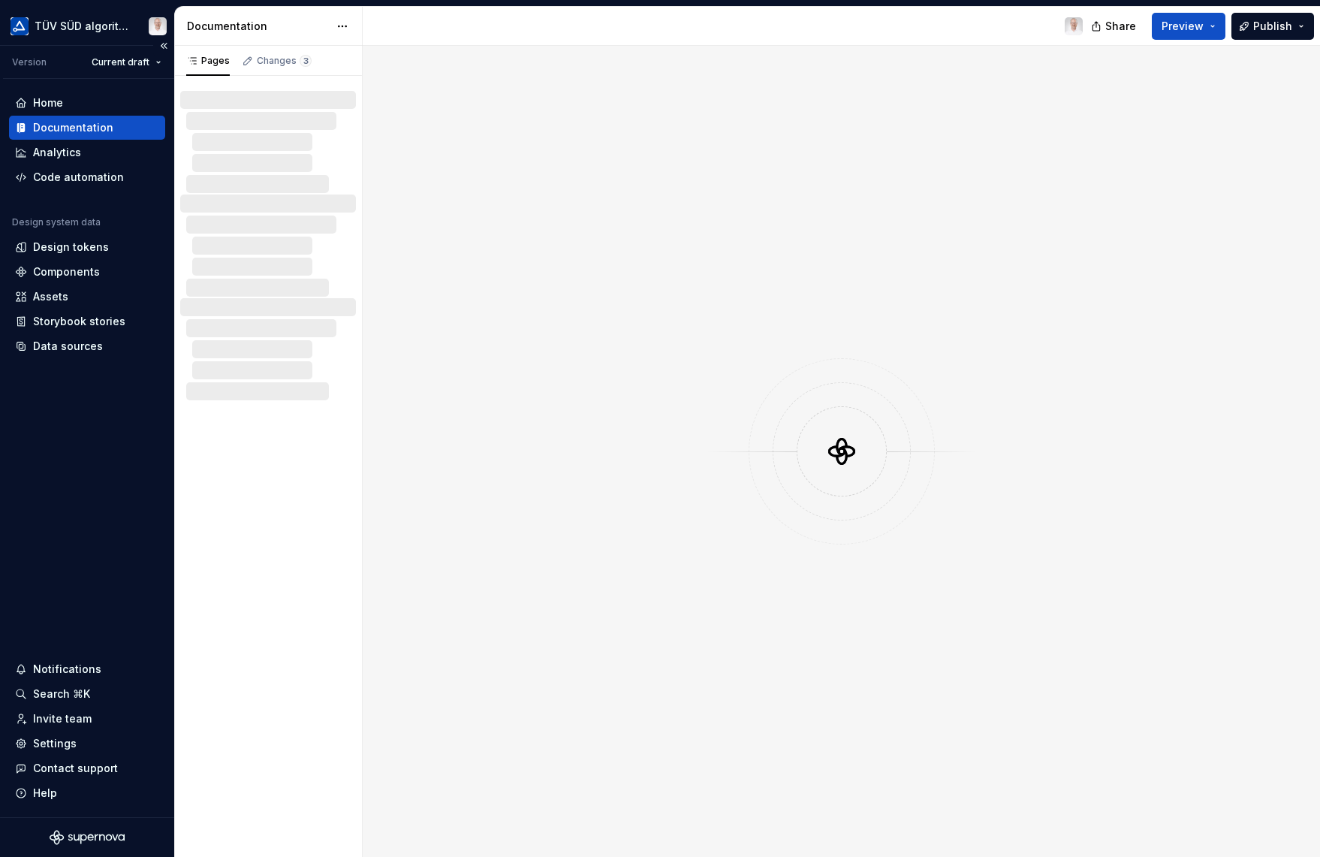  I want to click on span: Share, so click(1121, 26).